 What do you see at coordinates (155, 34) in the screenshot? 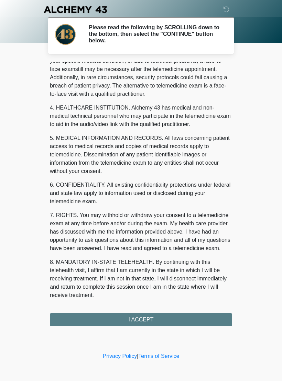
I see `h2: Please read the following by SCROLLING down to the bottom, then select the "CONTINUE" button below.` at bounding box center [155, 34].